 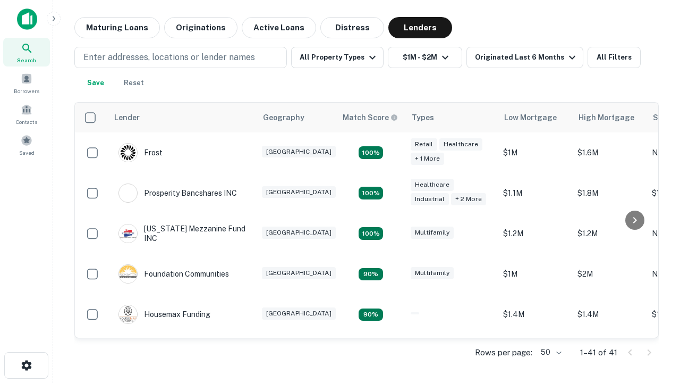 What do you see at coordinates (140, 152) in the screenshot?
I see `div: Frost` at bounding box center [140, 152].